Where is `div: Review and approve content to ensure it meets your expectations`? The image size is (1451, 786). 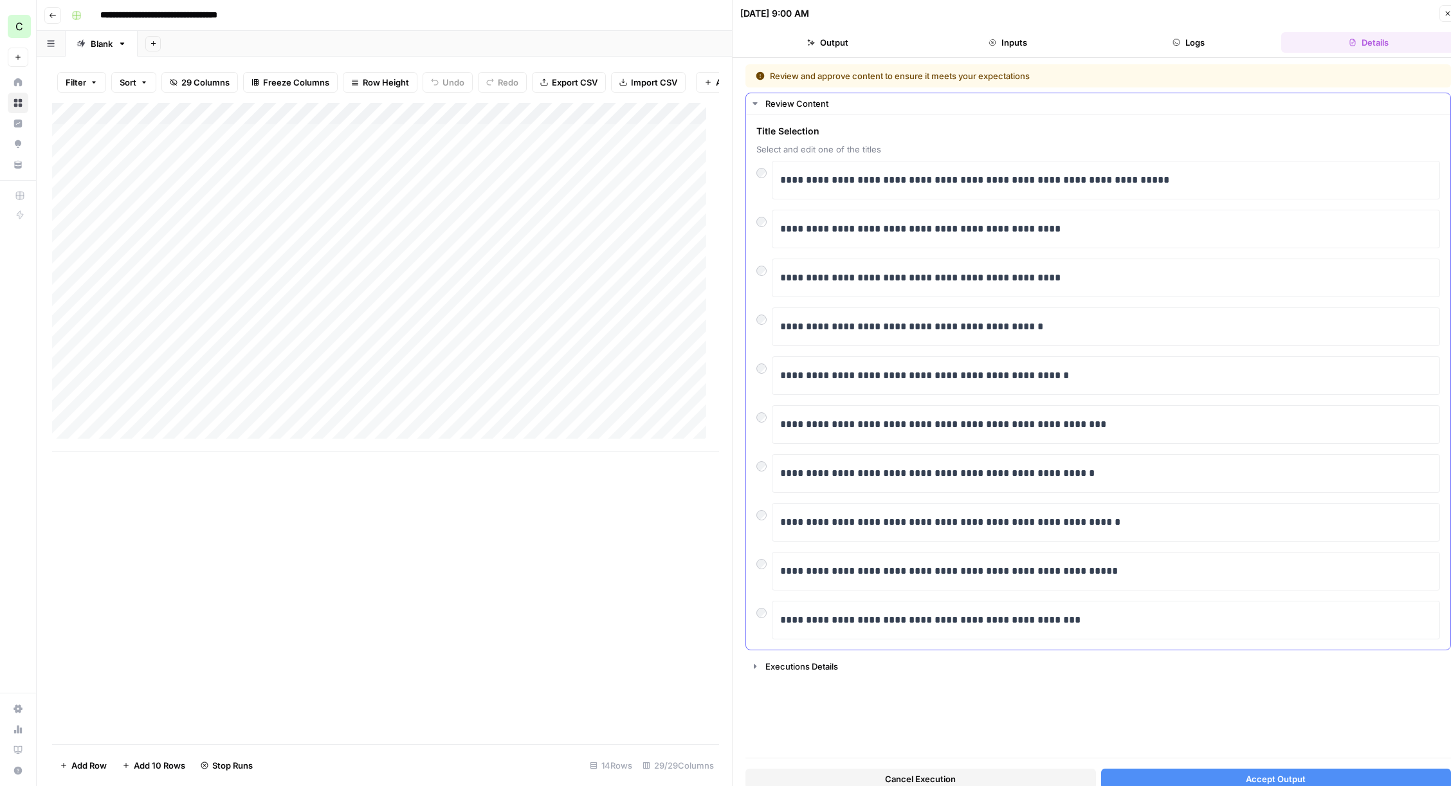
div: Review and approve content to ensure it meets your expectations is located at coordinates (996, 76).